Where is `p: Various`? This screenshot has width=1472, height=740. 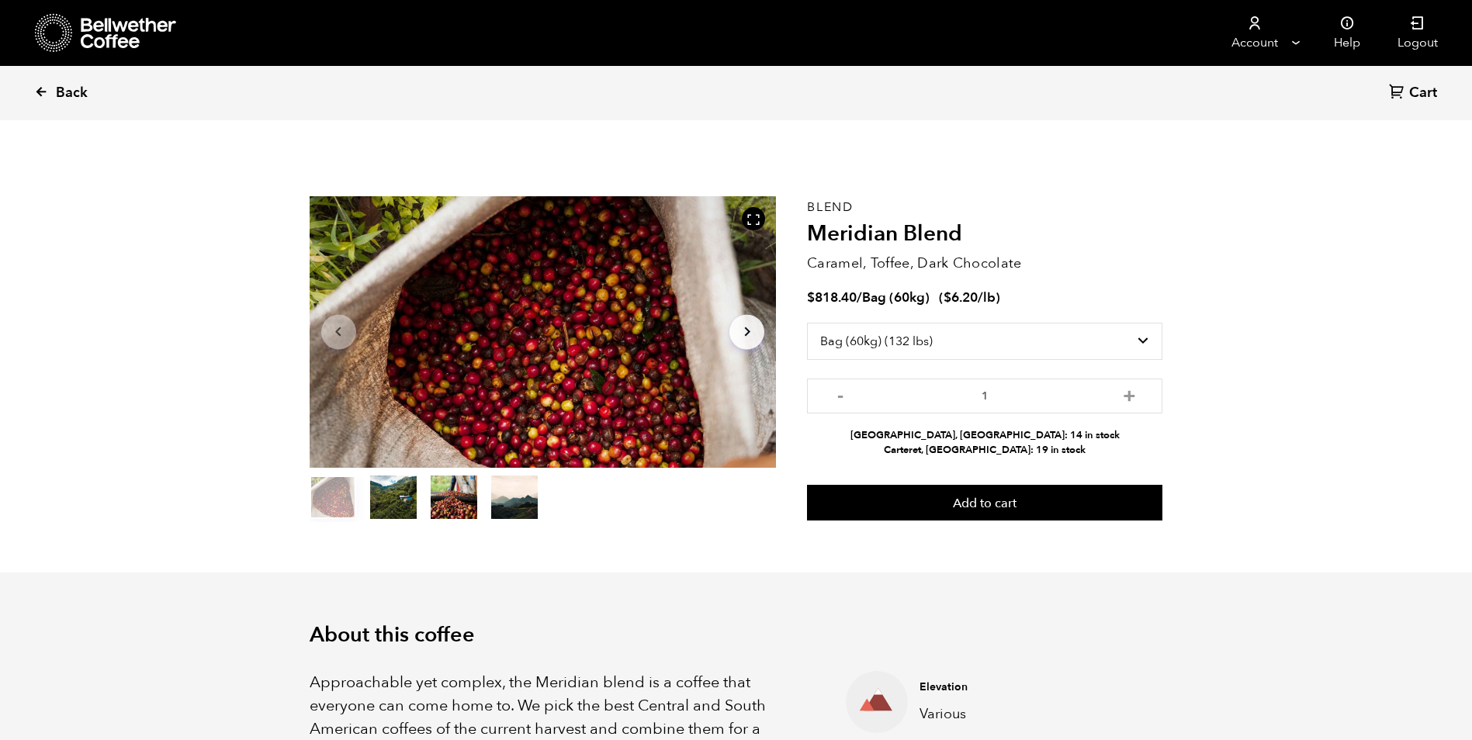
p: Various is located at coordinates (1029, 714).